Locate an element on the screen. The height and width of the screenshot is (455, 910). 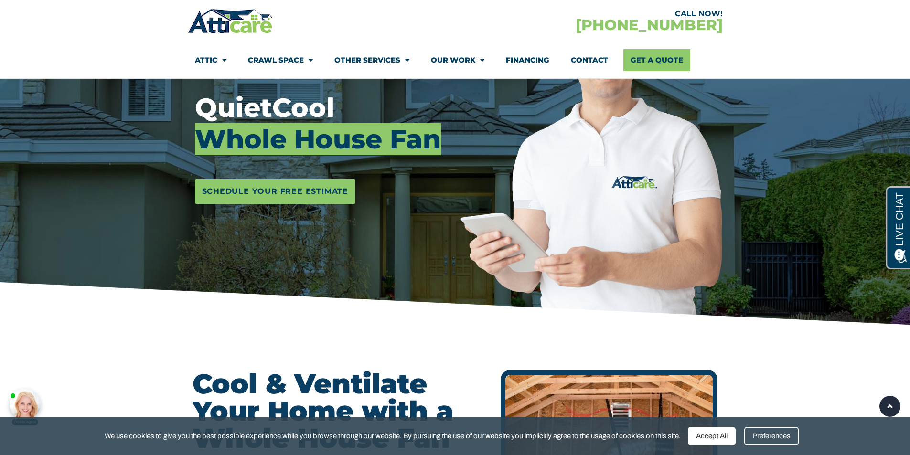
a: Attic is located at coordinates (211, 60).